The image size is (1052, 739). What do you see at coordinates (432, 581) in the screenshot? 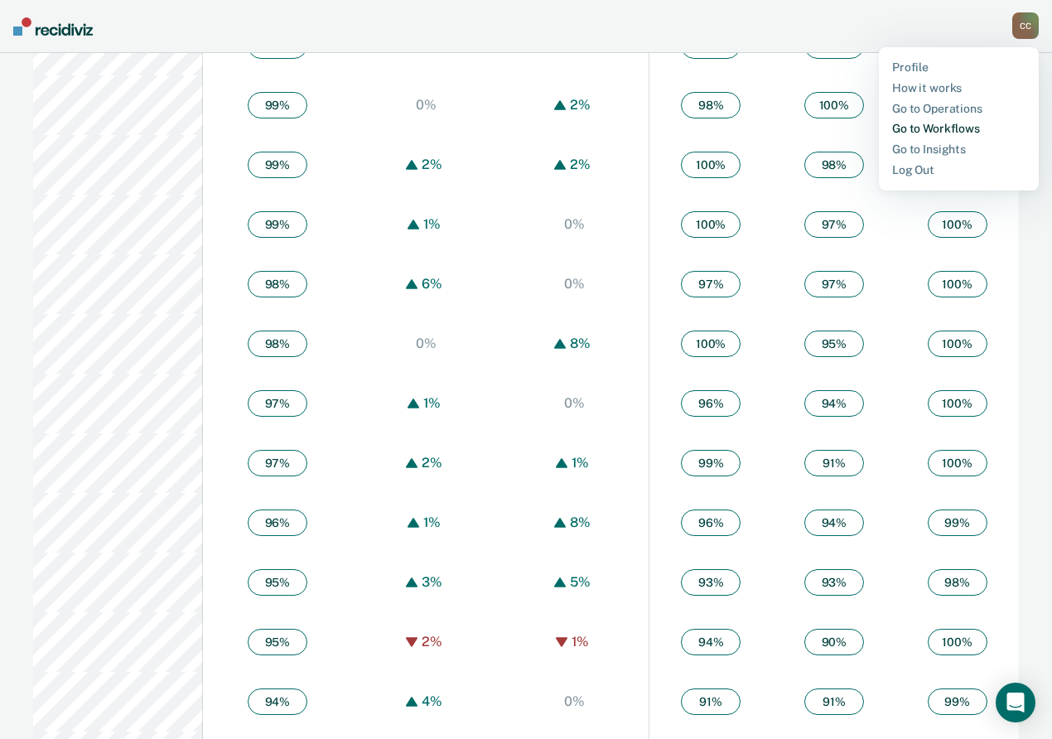
I see `div: 3%` at bounding box center [432, 581].